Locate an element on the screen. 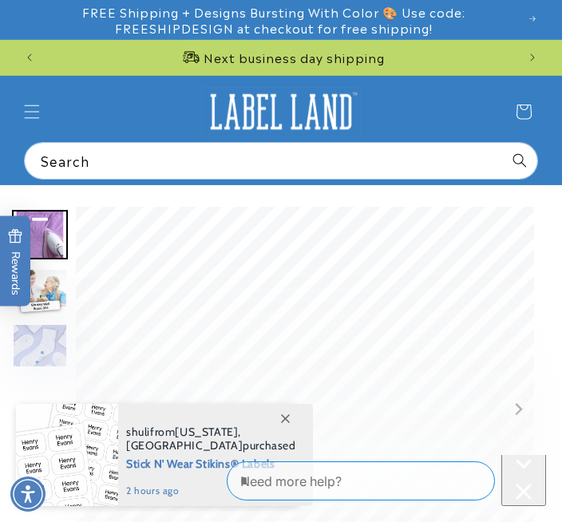 The width and height of the screenshot is (562, 522). span: Stick N' Wear Stikins® Labels is located at coordinates (211, 462).